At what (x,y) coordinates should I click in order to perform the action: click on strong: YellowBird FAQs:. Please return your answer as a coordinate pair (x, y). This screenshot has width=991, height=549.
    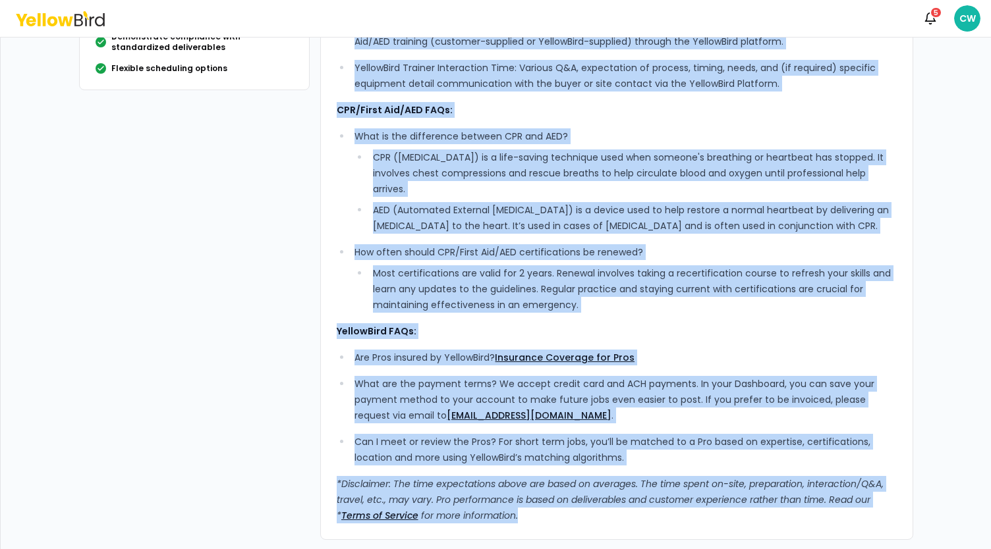
    Looking at the image, I should click on (376, 331).